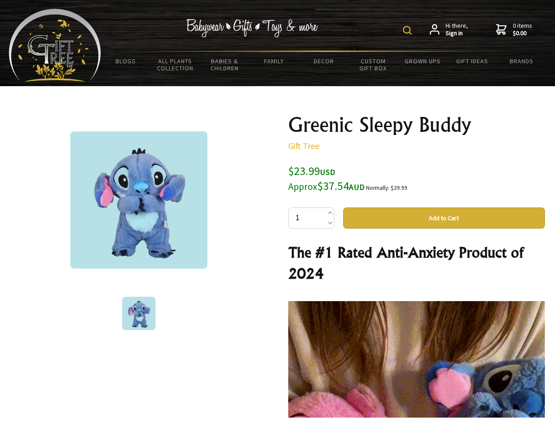  Describe the element at coordinates (327, 178) in the screenshot. I see `span: $23.99 $37.54` at that location.